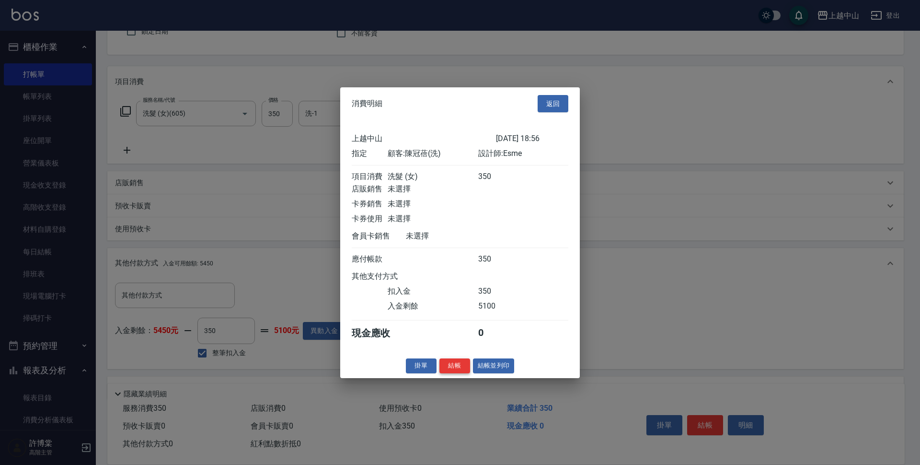  What do you see at coordinates (553, 103) in the screenshot?
I see `button: 返回` at bounding box center [553, 103].